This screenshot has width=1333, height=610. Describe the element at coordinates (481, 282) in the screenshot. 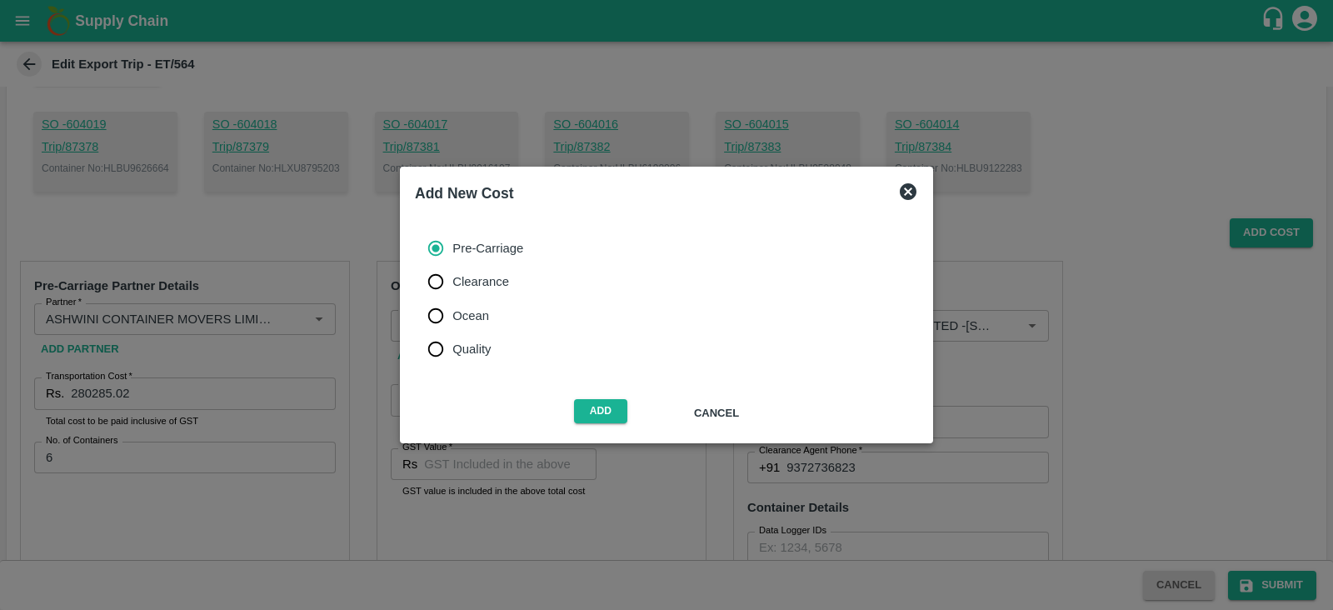

I see `span: Clearance` at that location.